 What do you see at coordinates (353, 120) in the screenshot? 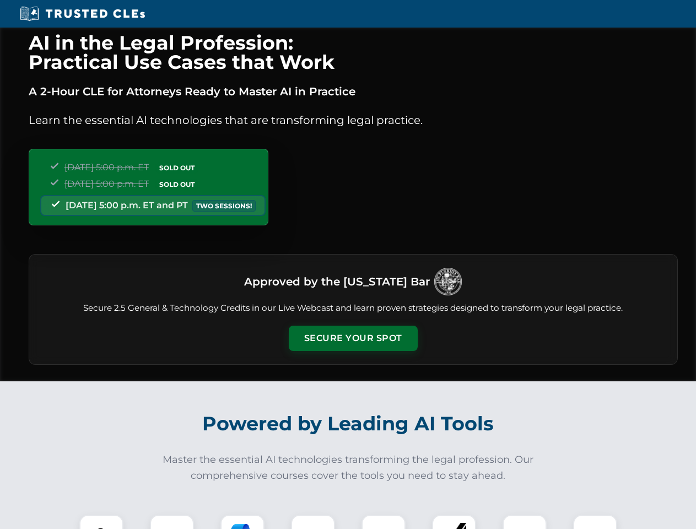
I see `p: Learn the essential AI technologies that are transforming legal practice.` at bounding box center [353, 120].